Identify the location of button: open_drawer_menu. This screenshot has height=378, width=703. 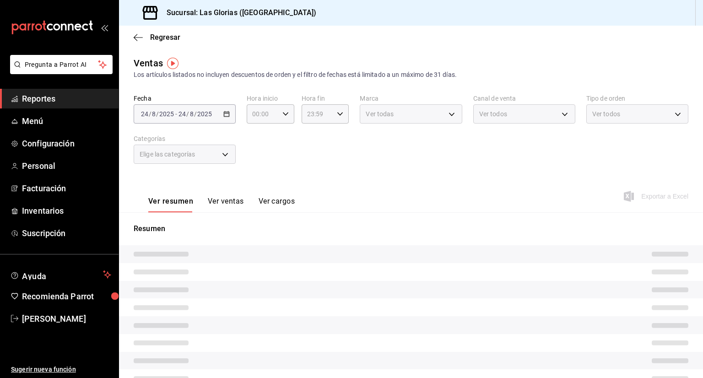
(104, 27).